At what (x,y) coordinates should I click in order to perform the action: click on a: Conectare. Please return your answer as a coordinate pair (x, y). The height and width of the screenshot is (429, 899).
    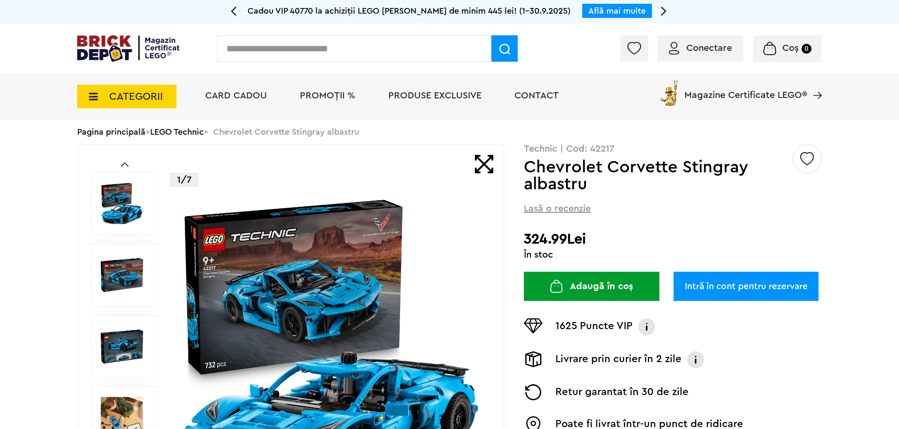
    Looking at the image, I should click on (700, 48).